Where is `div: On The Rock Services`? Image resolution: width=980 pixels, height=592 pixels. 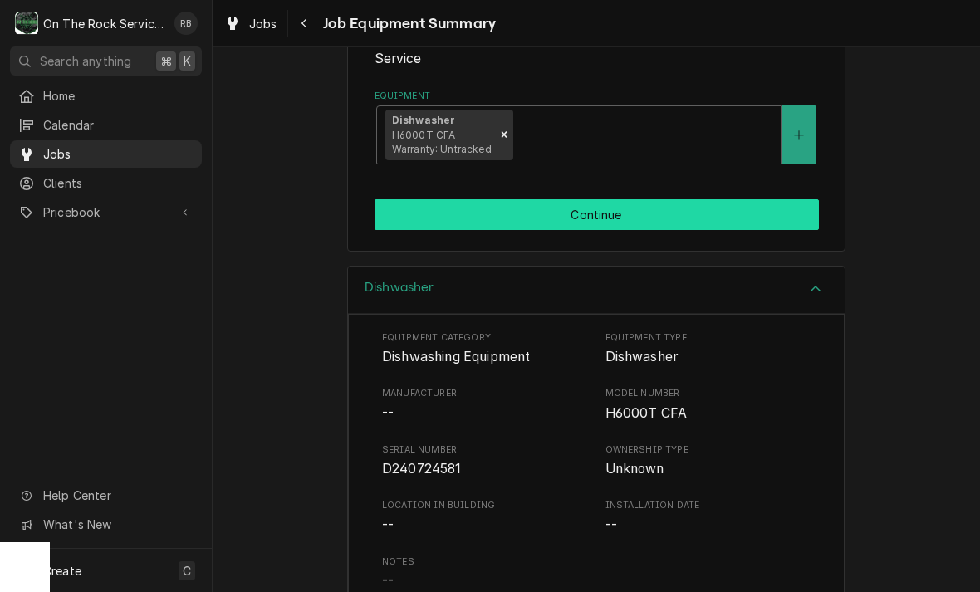
div: On The Rock Services is located at coordinates (104, 23).